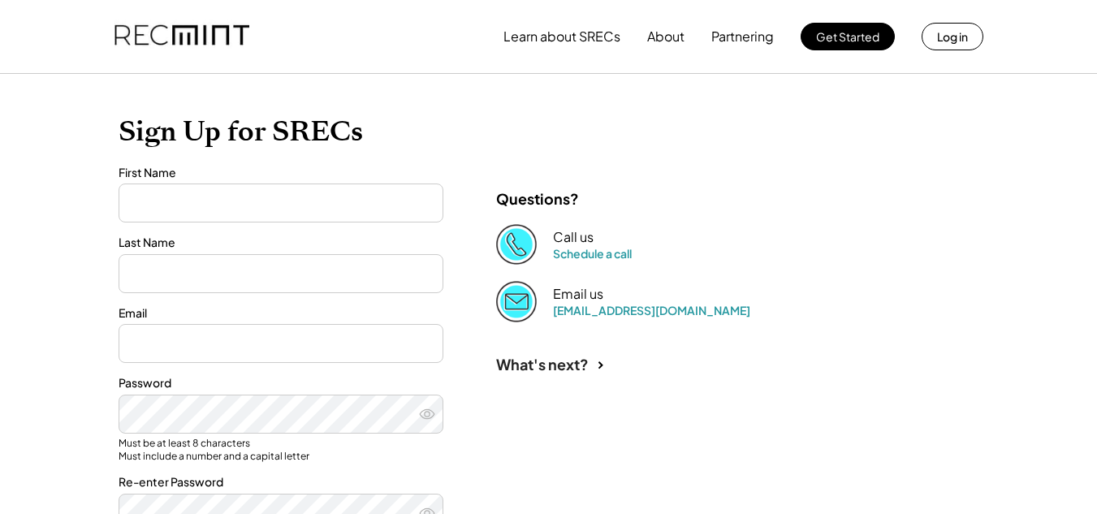 This screenshot has width=1097, height=514. What do you see at coordinates (537, 198) in the screenshot?
I see `div: Questions?` at bounding box center [537, 198].